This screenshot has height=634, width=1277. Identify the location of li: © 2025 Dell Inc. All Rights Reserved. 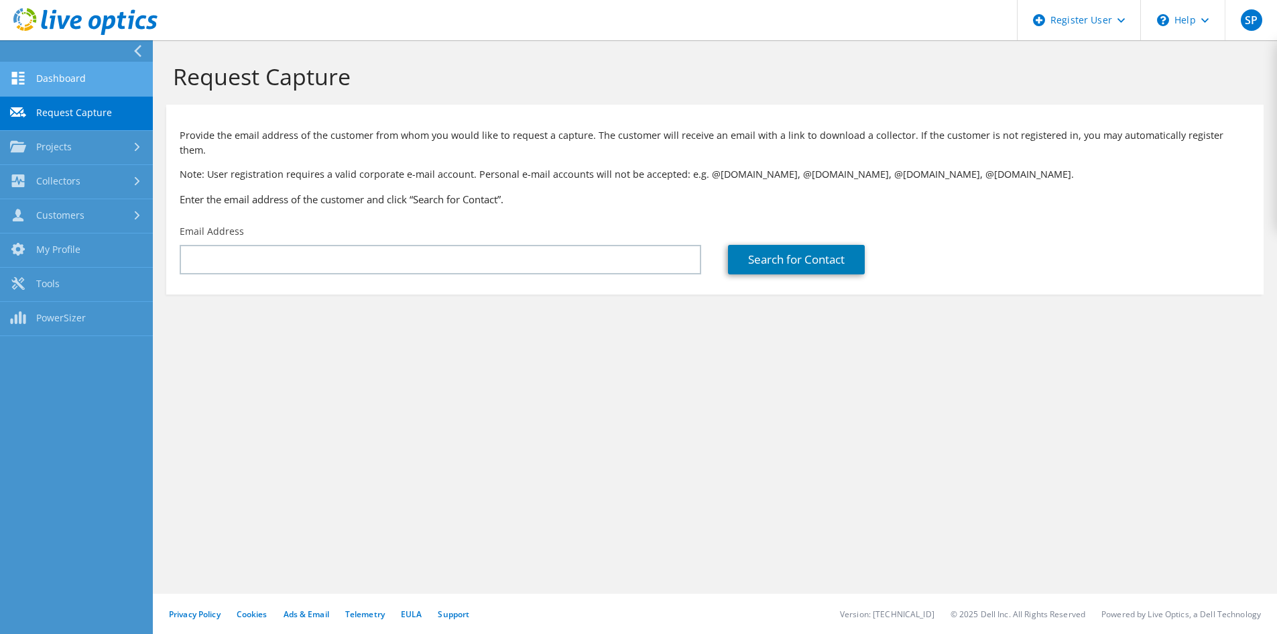
(1018, 613).